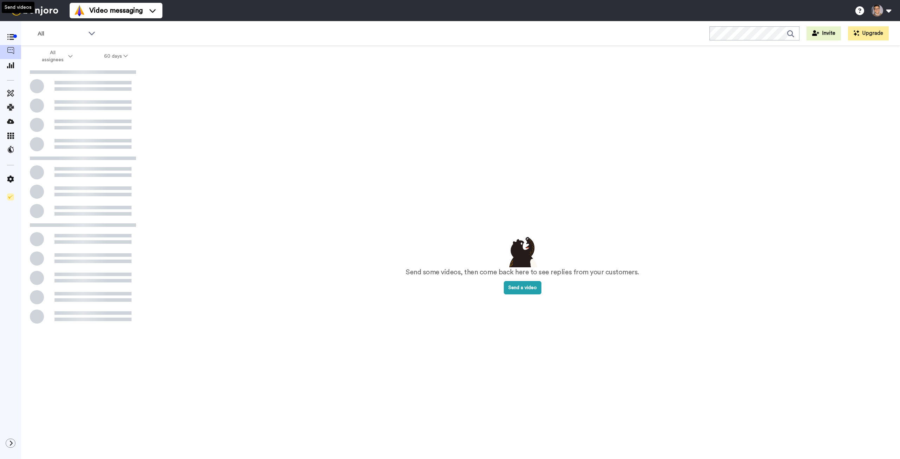  What do you see at coordinates (523, 272) in the screenshot?
I see `p: Send some videos, then come back here to see replies from your customers.` at bounding box center [523, 272].